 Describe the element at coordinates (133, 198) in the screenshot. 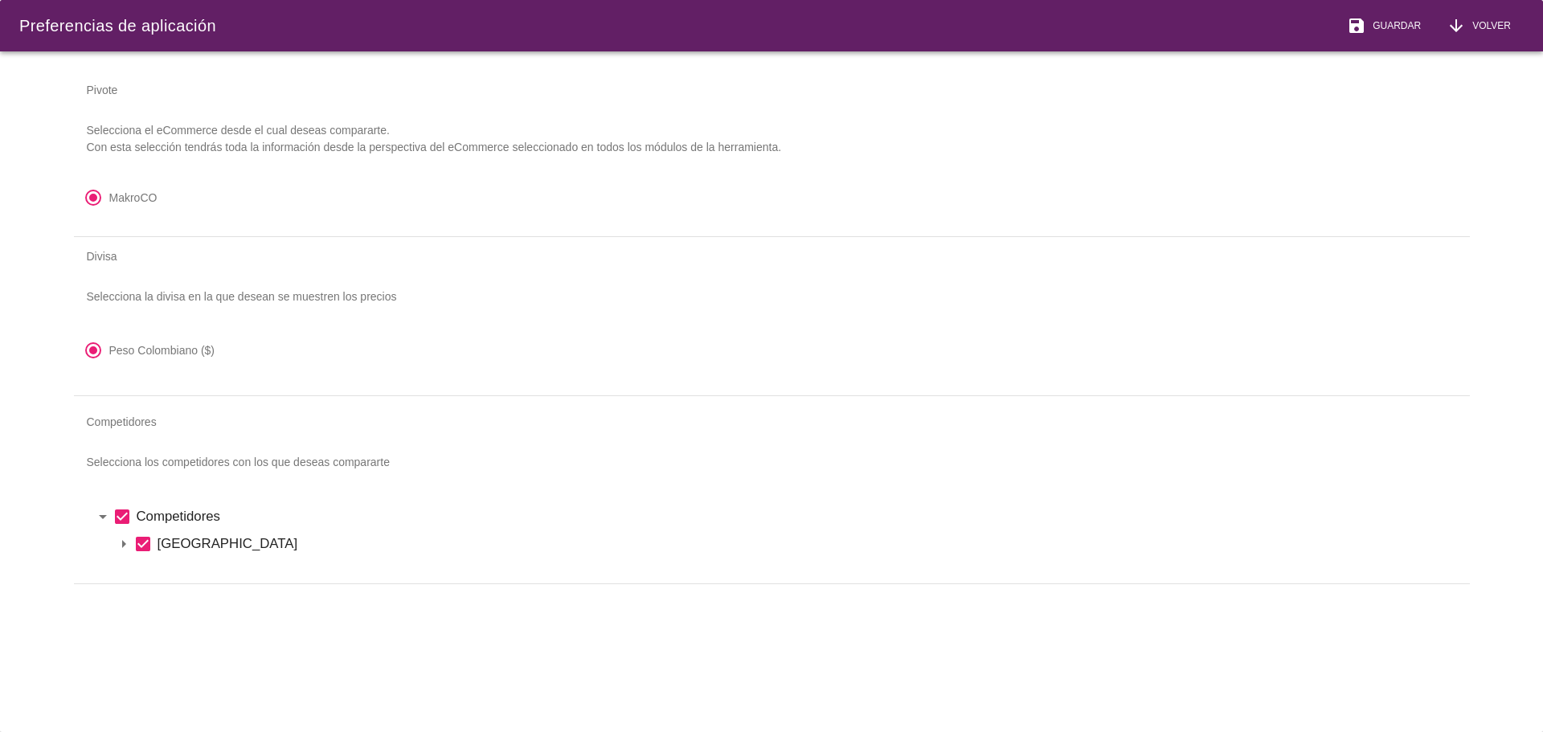

I see `label: MakroCO` at that location.